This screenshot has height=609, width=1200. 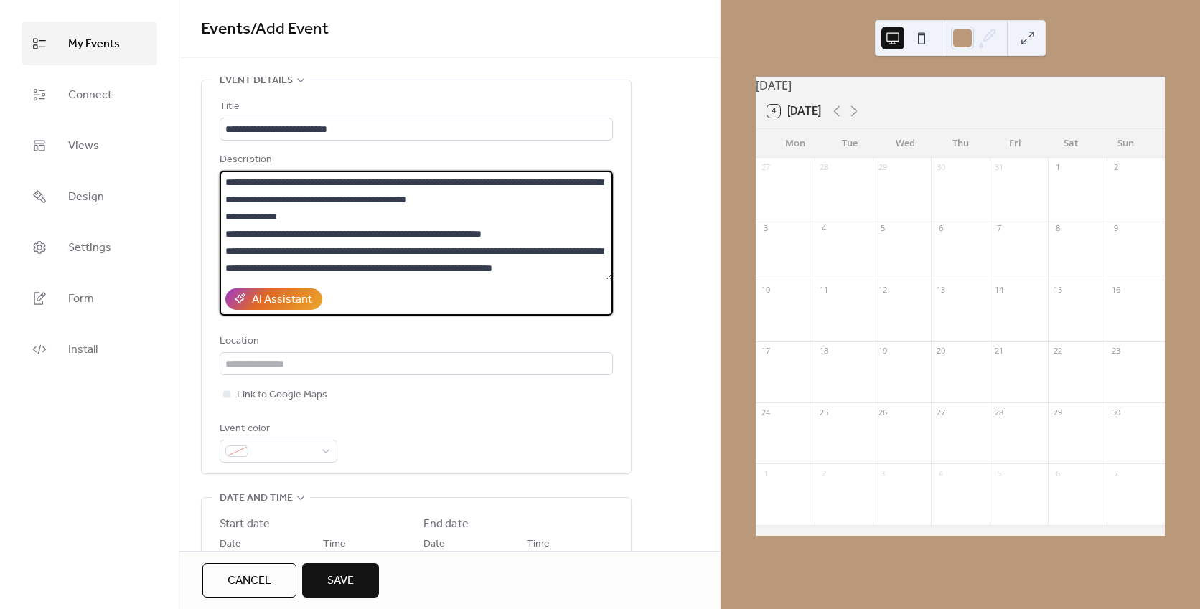 I want to click on div: 16, so click(x=1116, y=289).